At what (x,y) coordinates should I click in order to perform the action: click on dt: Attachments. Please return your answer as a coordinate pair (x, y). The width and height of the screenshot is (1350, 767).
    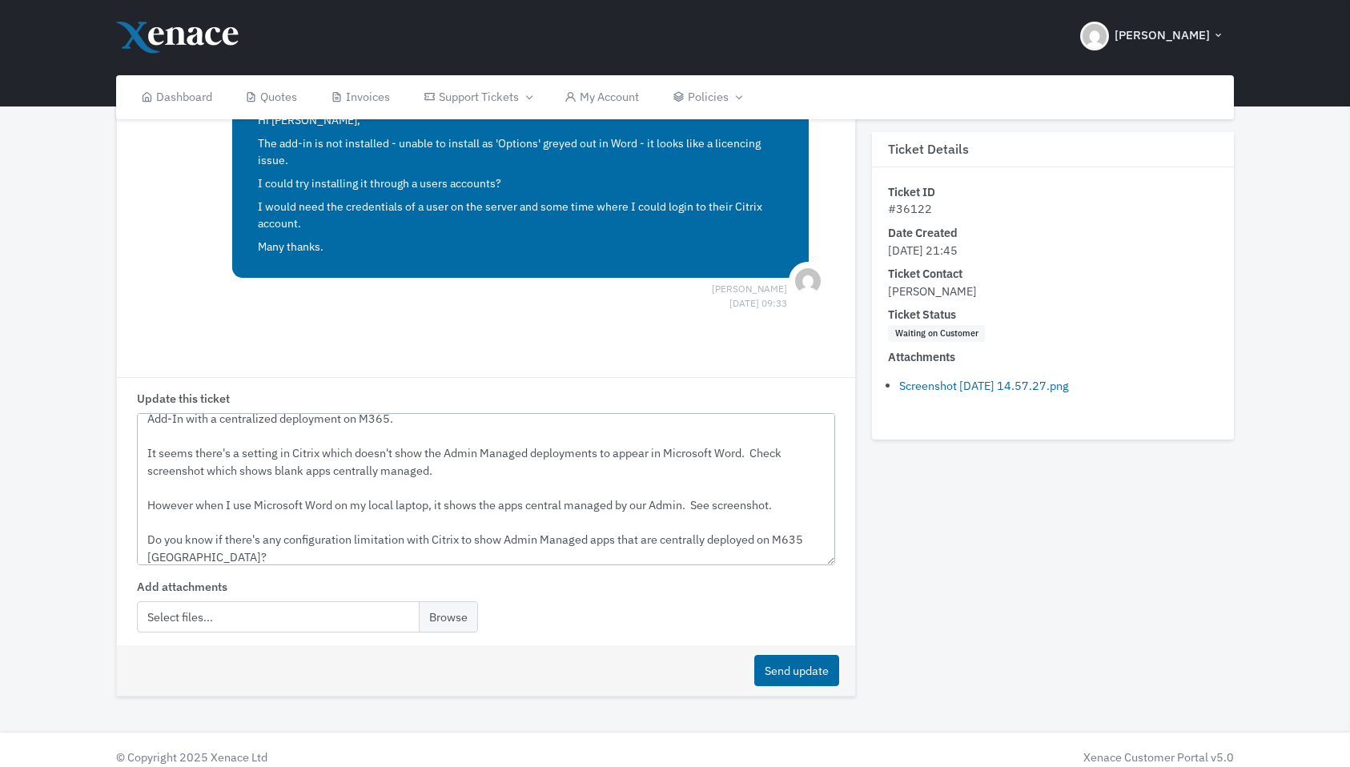
    Looking at the image, I should click on (1053, 358).